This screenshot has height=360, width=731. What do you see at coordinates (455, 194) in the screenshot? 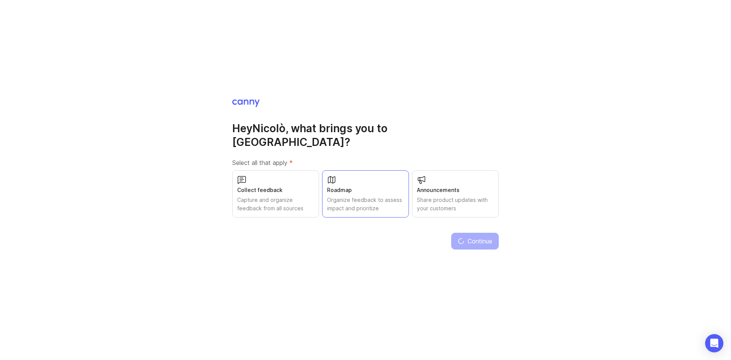
I see `button: AnnouncementsShare product updates with your customers` at bounding box center [455, 194].